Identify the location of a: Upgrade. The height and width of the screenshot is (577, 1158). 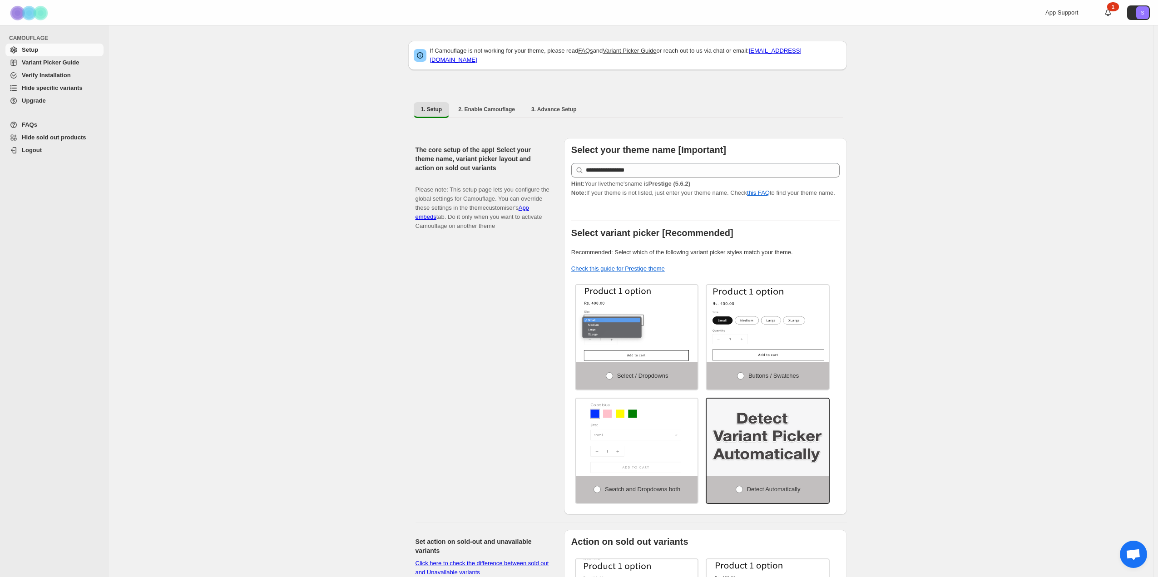
(54, 101).